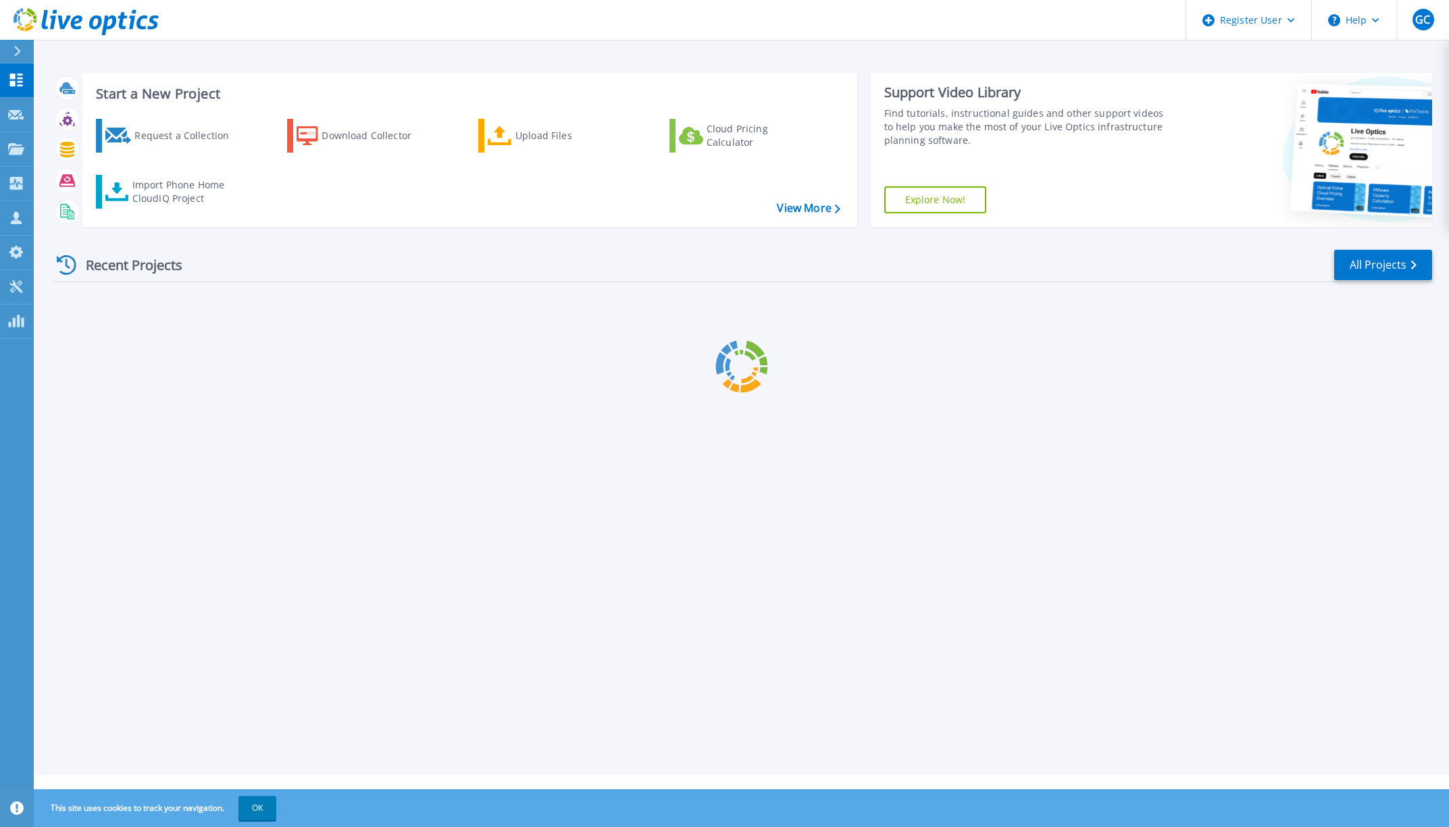  Describe the element at coordinates (171, 136) in the screenshot. I see `a: Request a Collection` at that location.